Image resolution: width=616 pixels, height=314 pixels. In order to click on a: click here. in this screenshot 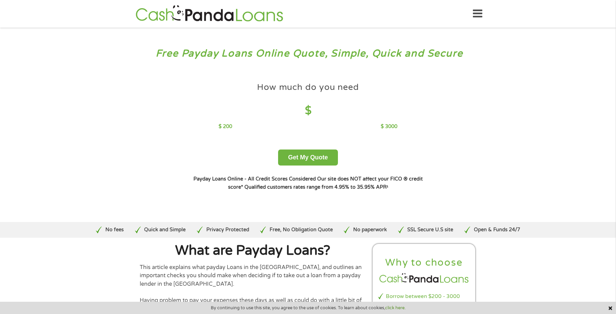, I will do `click(396, 307)`.